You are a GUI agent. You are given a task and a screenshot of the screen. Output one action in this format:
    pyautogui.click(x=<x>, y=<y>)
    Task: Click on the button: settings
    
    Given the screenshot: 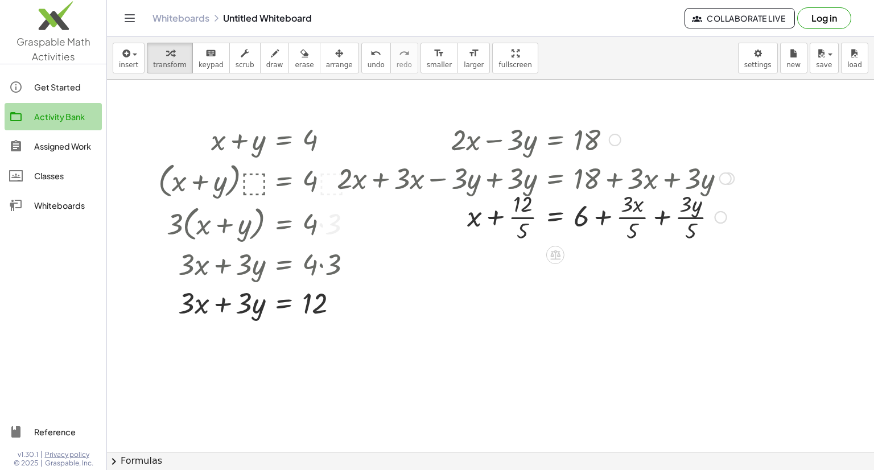 What is the action you would take?
    pyautogui.click(x=758, y=58)
    